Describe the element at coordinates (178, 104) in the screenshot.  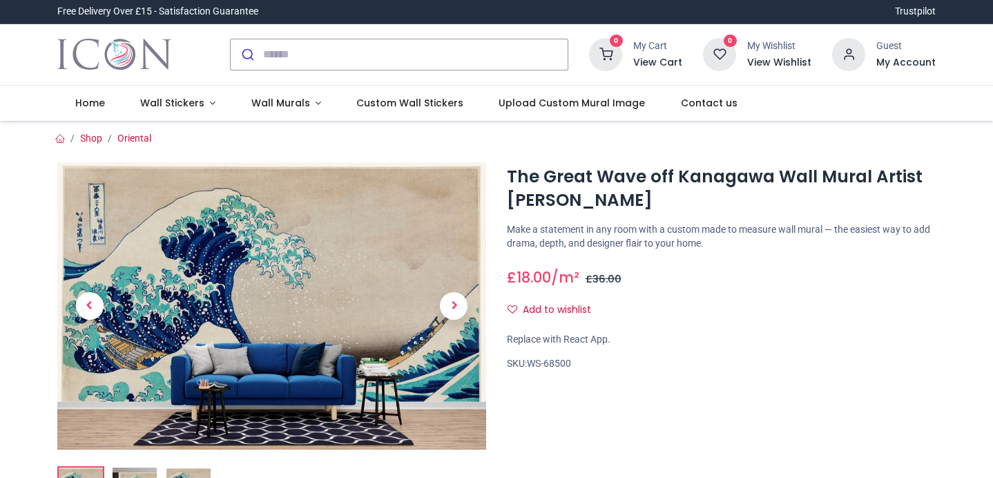
I see `a: Wall Stickers` at that location.